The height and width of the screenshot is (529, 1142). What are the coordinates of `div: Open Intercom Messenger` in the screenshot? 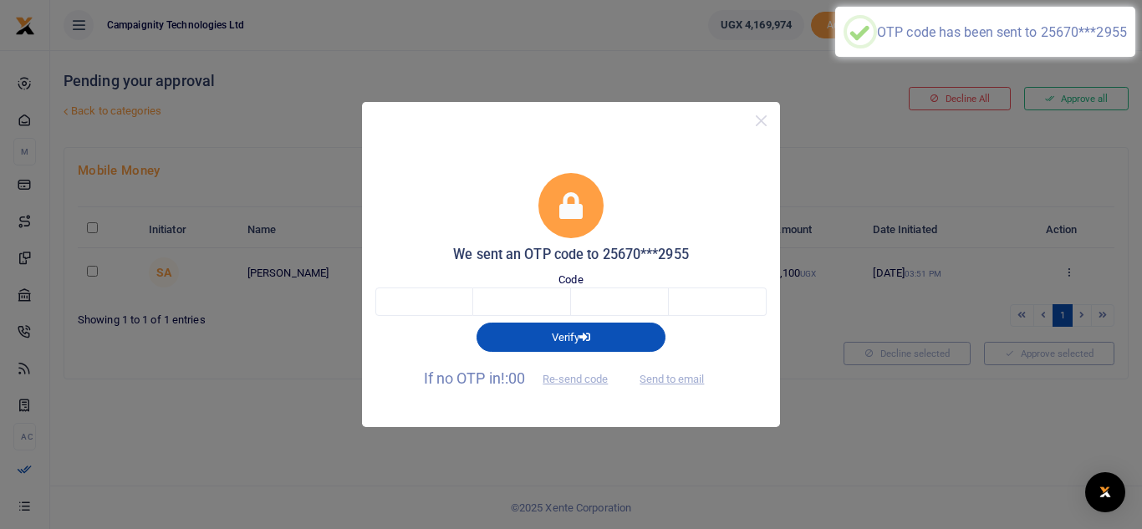 It's located at (1105, 492).